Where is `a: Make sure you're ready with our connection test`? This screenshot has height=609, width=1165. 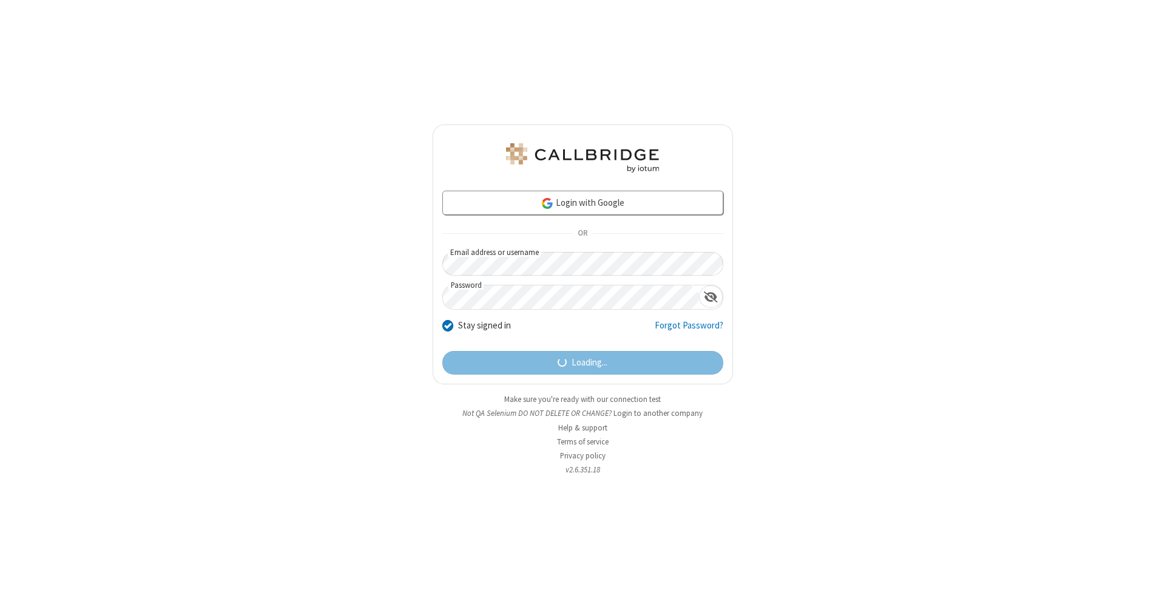 a: Make sure you're ready with our connection test is located at coordinates (583, 399).